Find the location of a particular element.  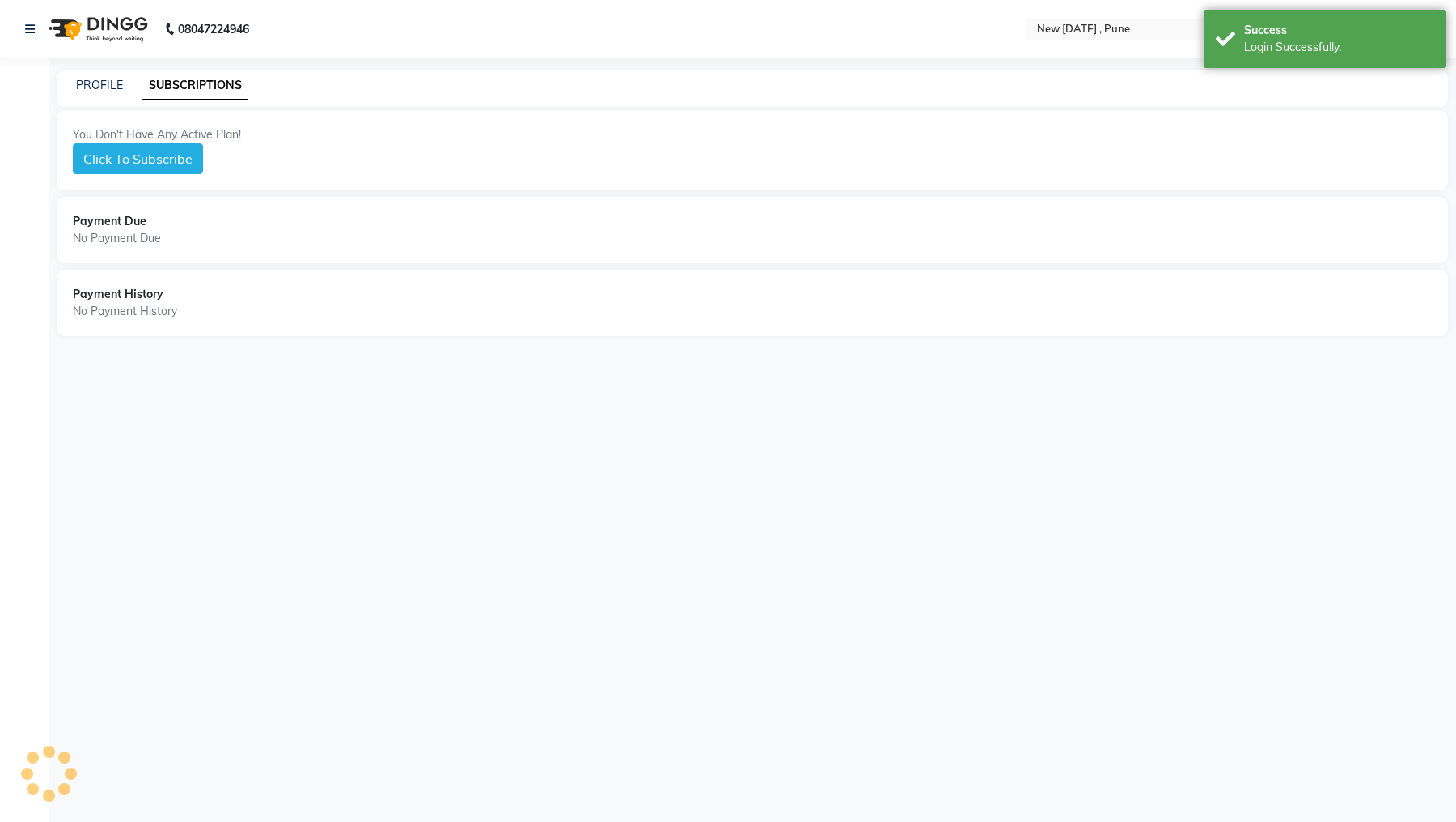

div: Payment History is located at coordinates (752, 293).